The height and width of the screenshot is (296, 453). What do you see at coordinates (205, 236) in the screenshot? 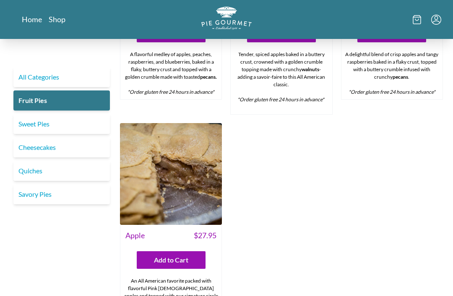
I see `span: $ 27.95` at bounding box center [205, 236].